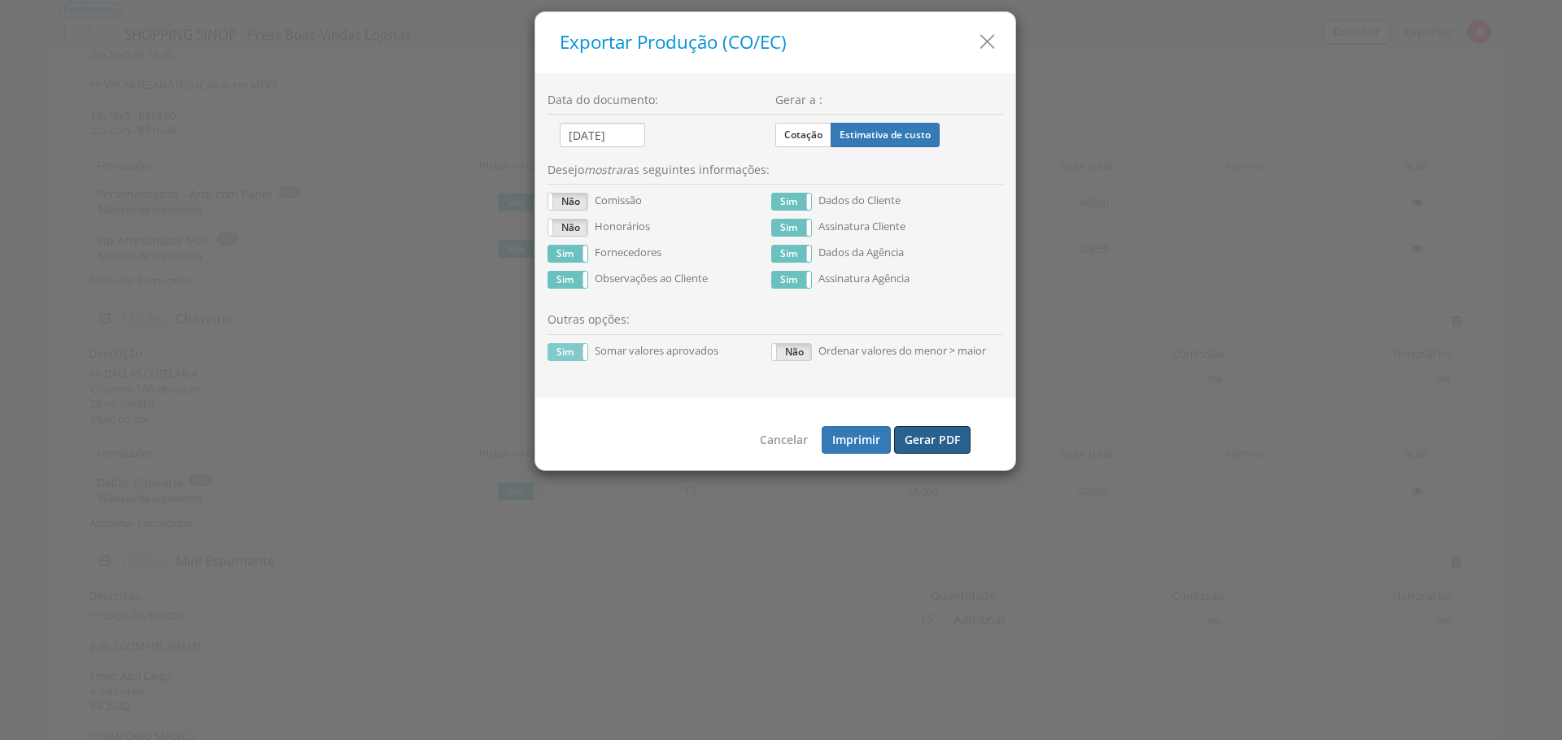 The width and height of the screenshot is (1562, 740). Describe the element at coordinates (605, 169) in the screenshot. I see `em: mostrar` at that location.